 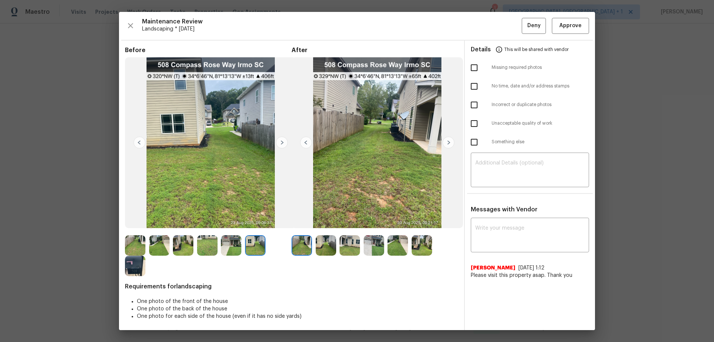 What do you see at coordinates (375, 50) in the screenshot?
I see `span: After` at bounding box center [375, 50].